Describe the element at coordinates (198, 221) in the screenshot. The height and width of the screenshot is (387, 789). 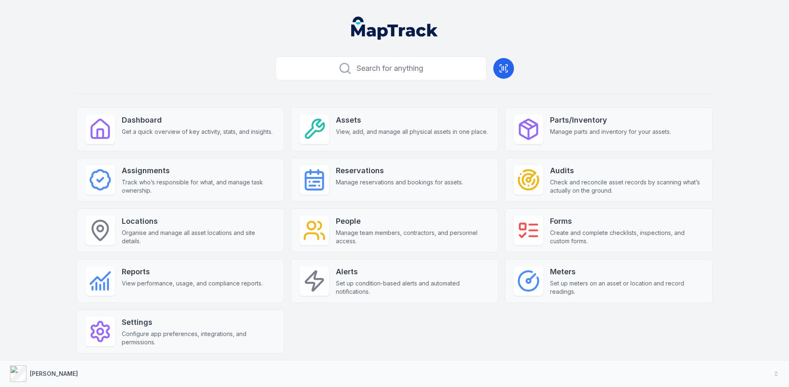
I see `strong: Locations` at that location.